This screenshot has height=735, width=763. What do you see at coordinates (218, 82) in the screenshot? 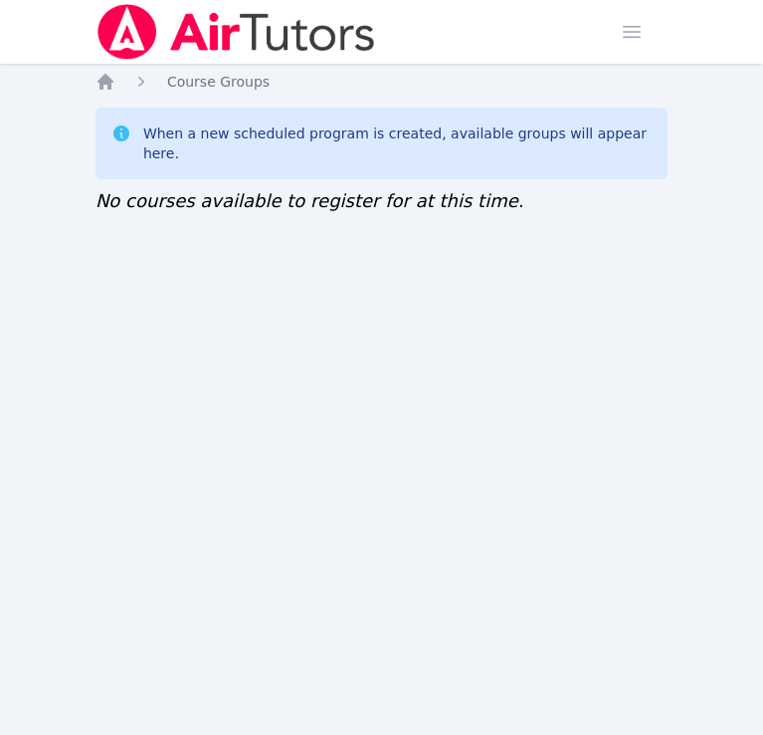
I see `span: Course Groups` at bounding box center [218, 82].